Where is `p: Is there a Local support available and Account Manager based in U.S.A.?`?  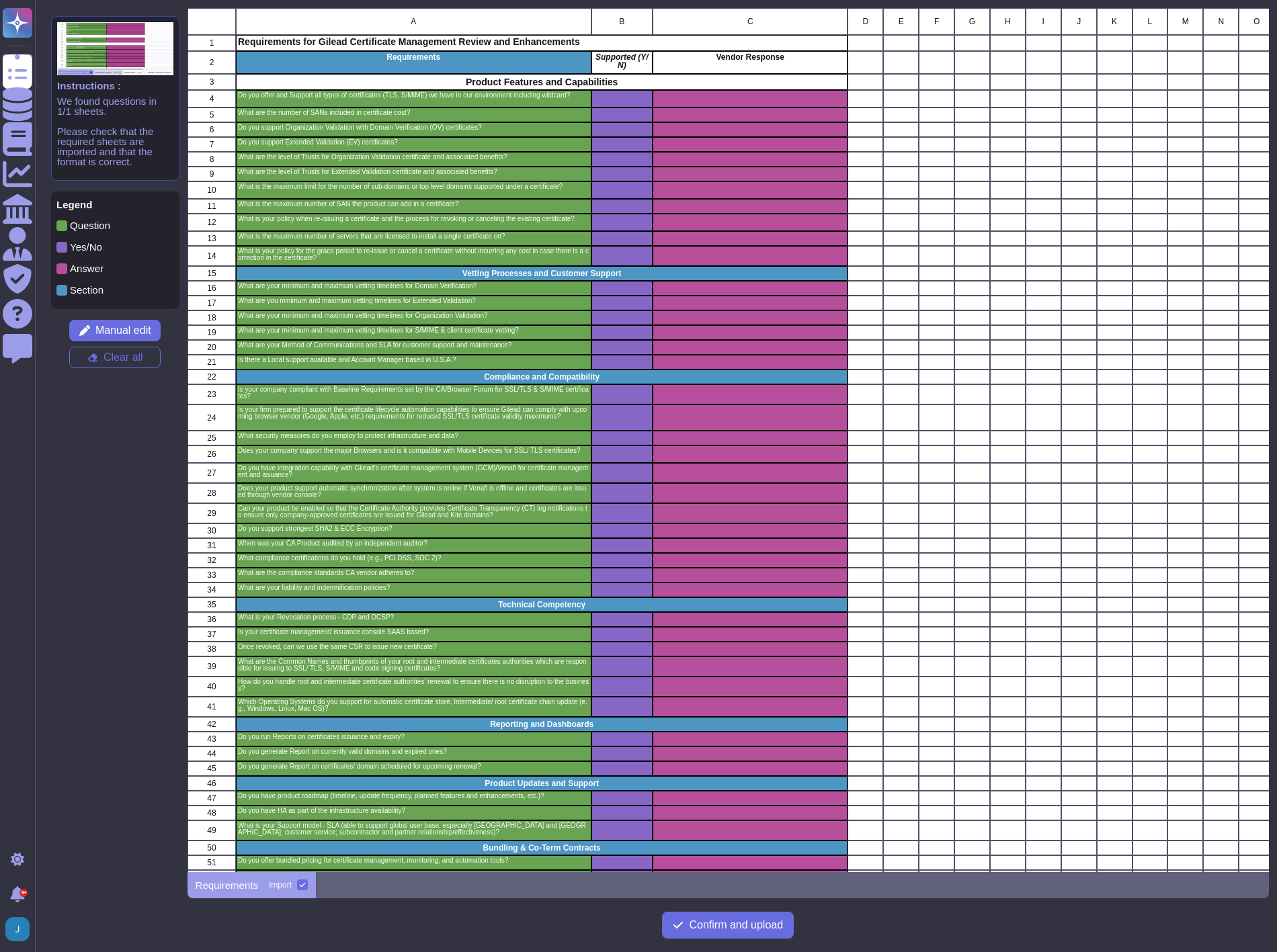
p: Is there a Local support available and Account Manager based in U.S.A.? is located at coordinates (413, 360).